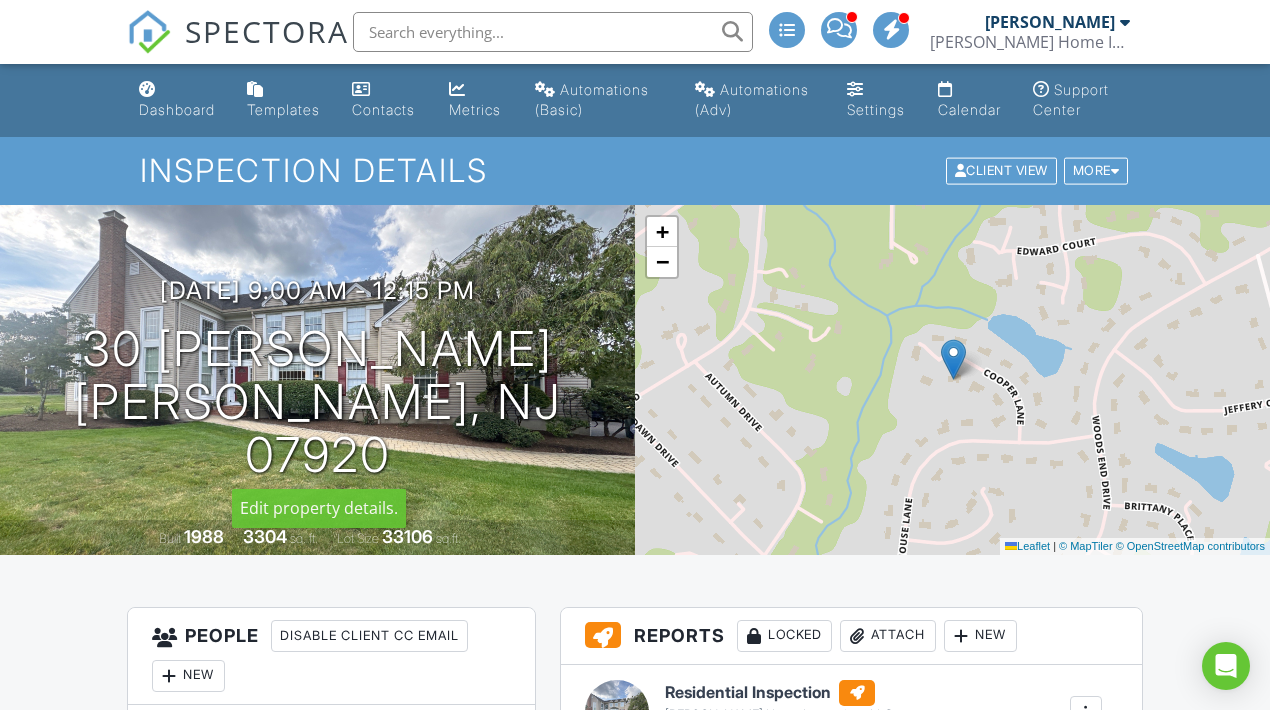 This screenshot has height=710, width=1270. What do you see at coordinates (1082, 100) in the screenshot?
I see `a: Support Center` at bounding box center [1082, 100].